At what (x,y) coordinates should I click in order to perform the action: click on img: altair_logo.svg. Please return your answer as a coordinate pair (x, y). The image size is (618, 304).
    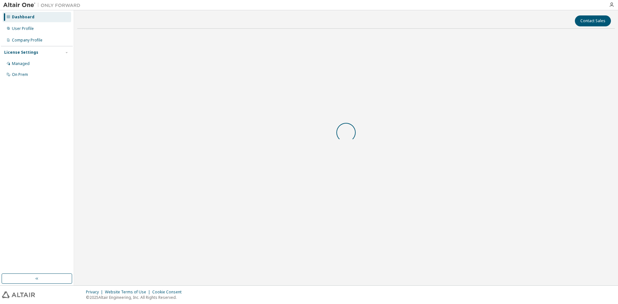
    Looking at the image, I should click on (18, 295).